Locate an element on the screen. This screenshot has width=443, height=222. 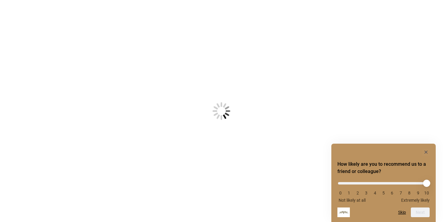
li: 1 is located at coordinates (349, 193).